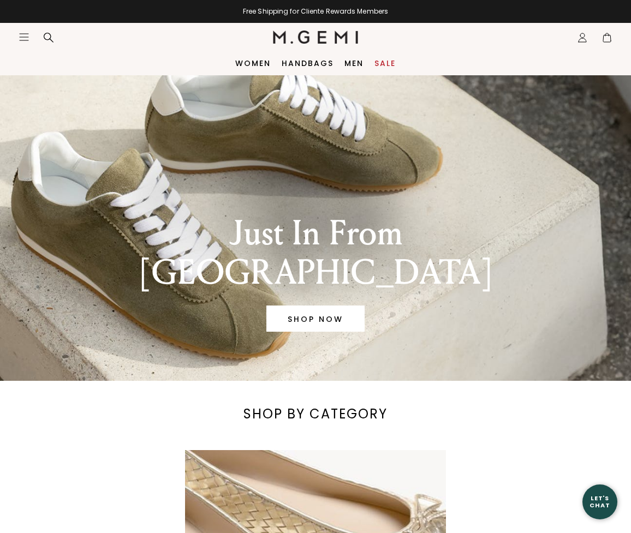 This screenshot has height=533, width=631. I want to click on a: Women, so click(253, 63).